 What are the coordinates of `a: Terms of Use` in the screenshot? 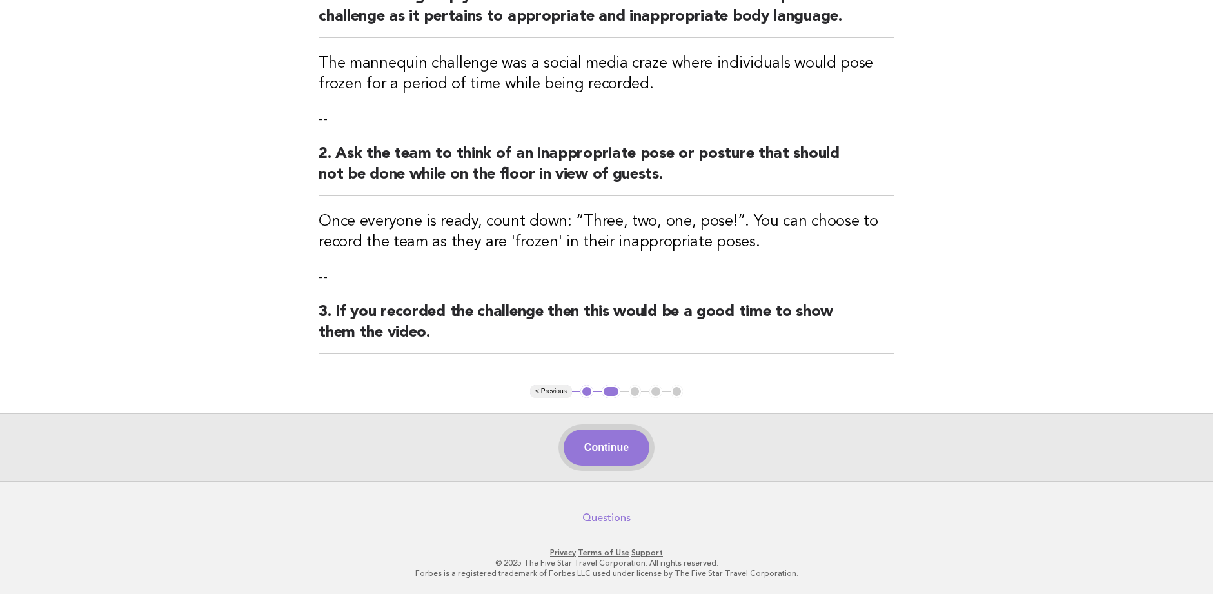 It's located at (603, 552).